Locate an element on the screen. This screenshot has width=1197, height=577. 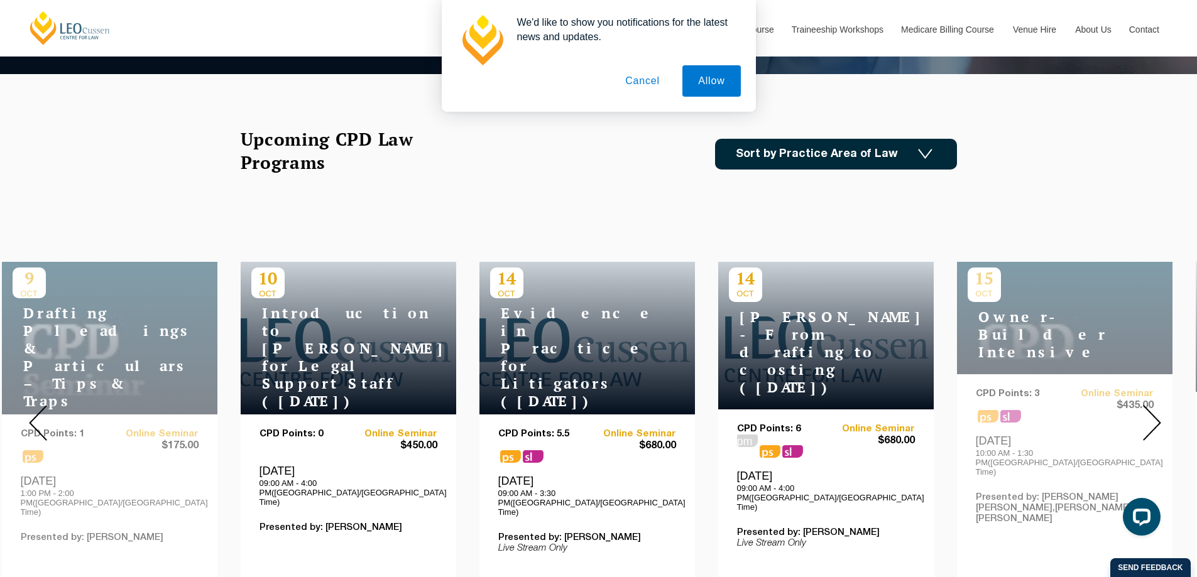
div: We'd like to show you notifications for the latest news and updates. is located at coordinates (624, 30).